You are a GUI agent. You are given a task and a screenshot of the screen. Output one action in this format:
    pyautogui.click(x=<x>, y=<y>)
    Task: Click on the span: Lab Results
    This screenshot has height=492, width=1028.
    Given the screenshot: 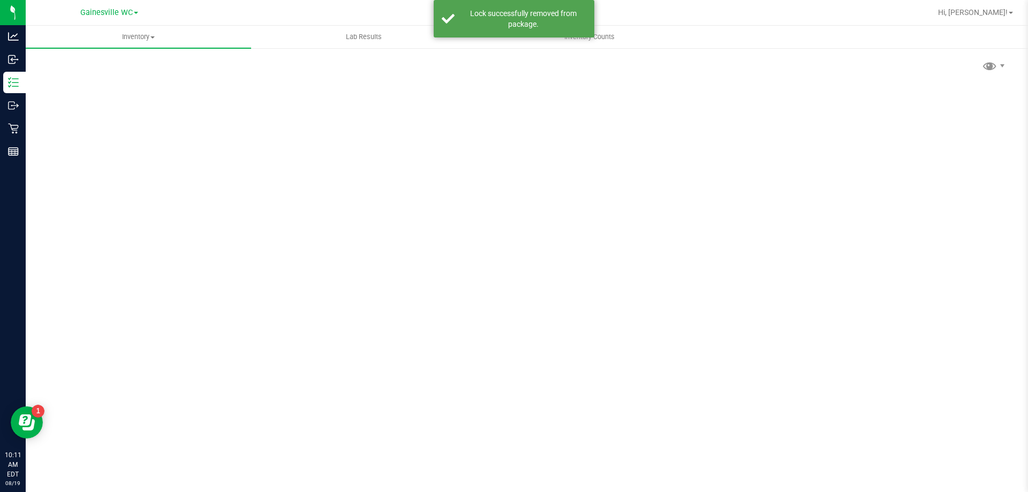 What is the action you would take?
    pyautogui.click(x=364, y=37)
    